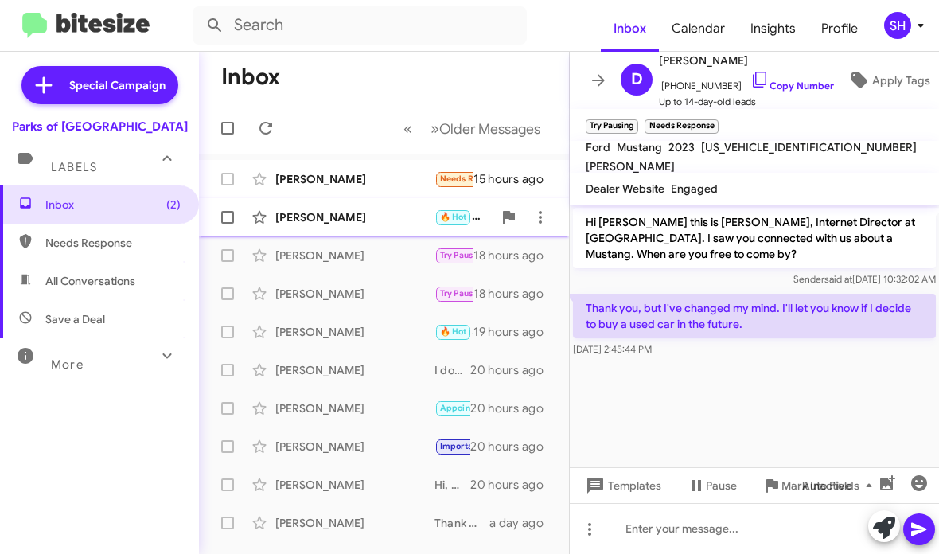  Describe the element at coordinates (612, 127) in the screenshot. I see `small: Try Pausing` at that location.